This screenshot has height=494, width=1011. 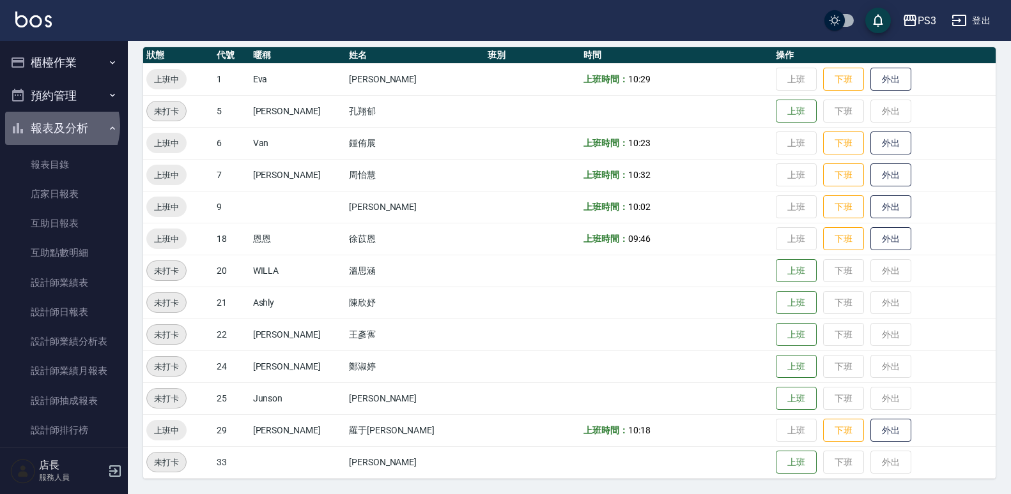 I want to click on span: 10:02, so click(x=639, y=207).